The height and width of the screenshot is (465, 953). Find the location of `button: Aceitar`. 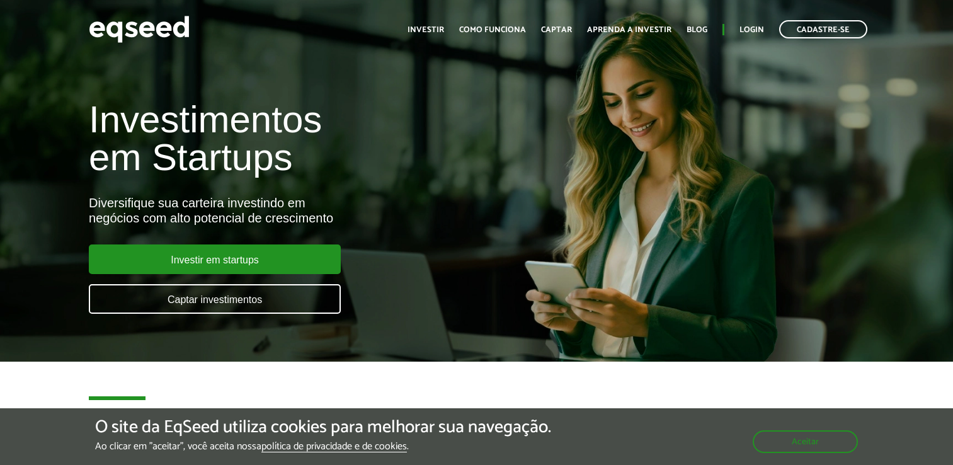

button: Aceitar is located at coordinates (805, 442).